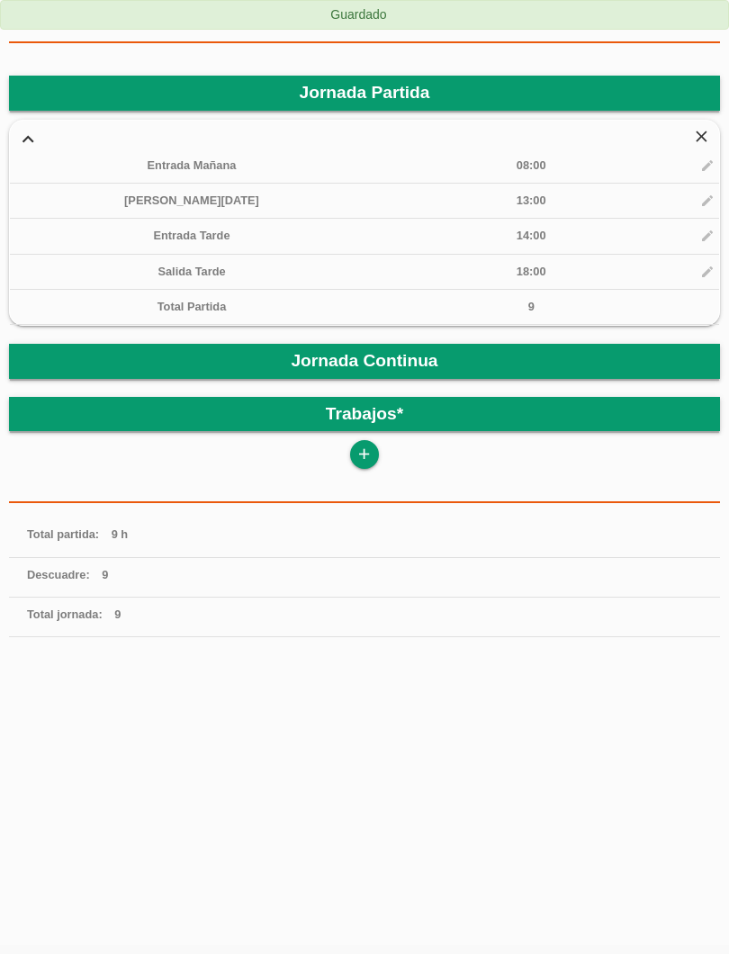 This screenshot has height=954, width=729. Describe the element at coordinates (191, 271) in the screenshot. I see `span: Salida Tarde` at that location.